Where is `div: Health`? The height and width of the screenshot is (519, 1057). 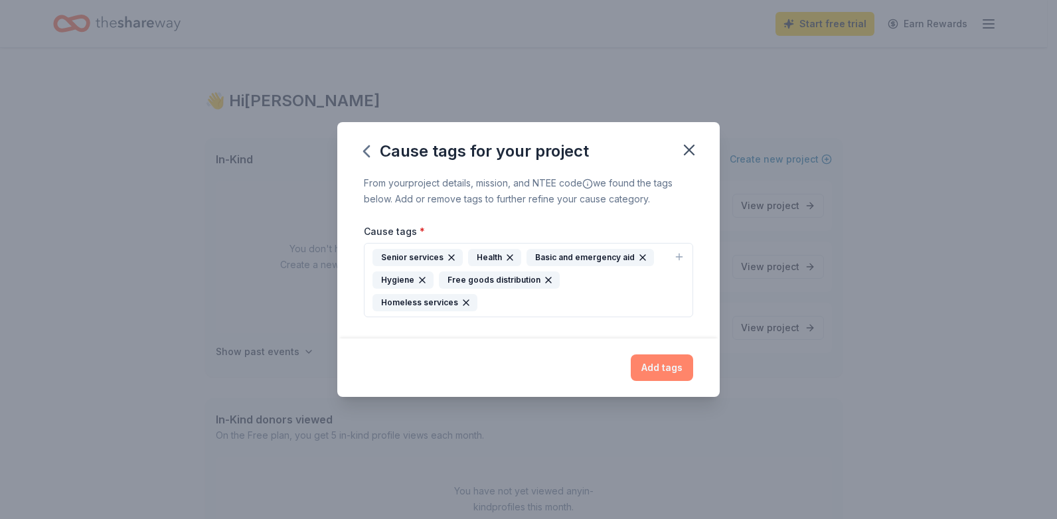 div: Health is located at coordinates (495, 258).